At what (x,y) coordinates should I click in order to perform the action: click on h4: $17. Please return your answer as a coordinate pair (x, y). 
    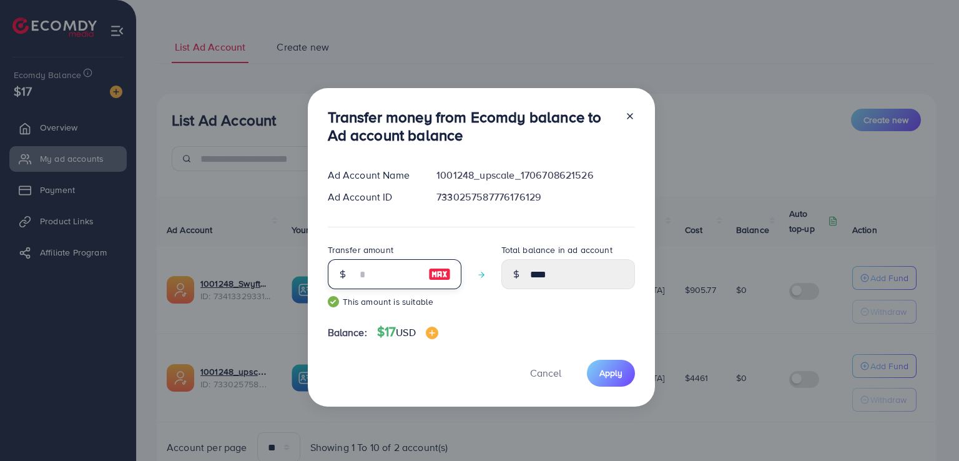
    Looking at the image, I should click on (408, 332).